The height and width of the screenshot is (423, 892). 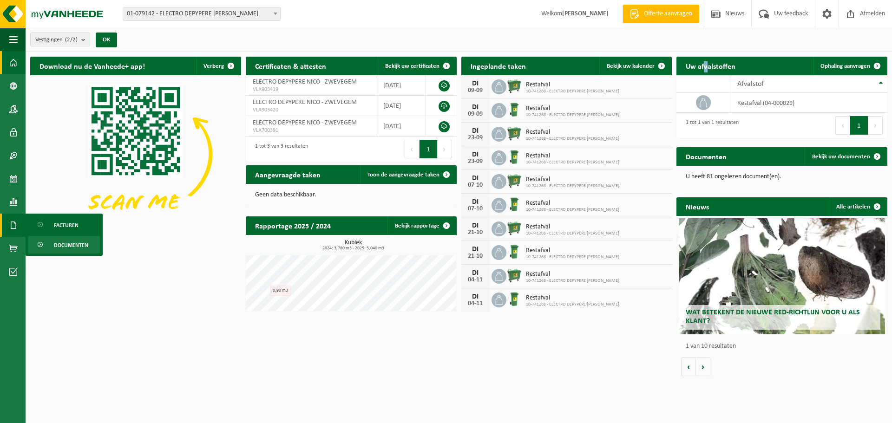 I want to click on span: Vestigingen, so click(x=56, y=40).